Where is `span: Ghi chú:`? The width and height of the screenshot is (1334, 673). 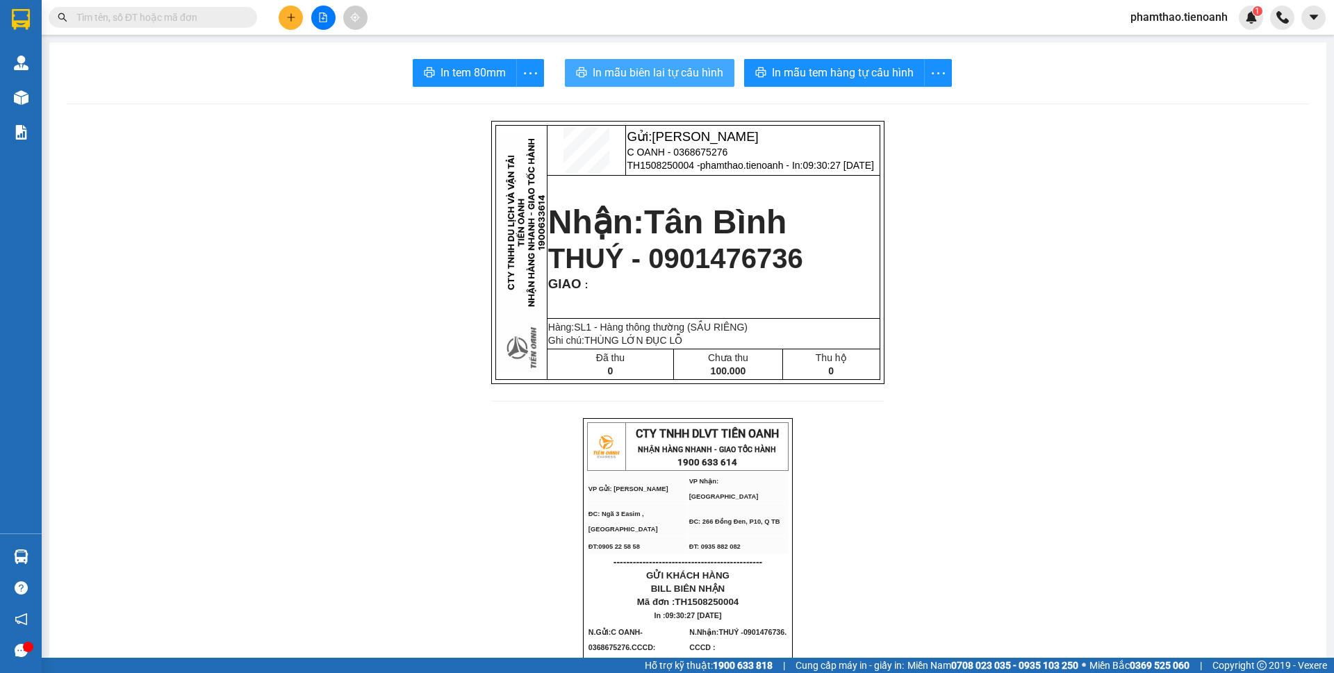
span: Ghi chú: is located at coordinates (616, 340).